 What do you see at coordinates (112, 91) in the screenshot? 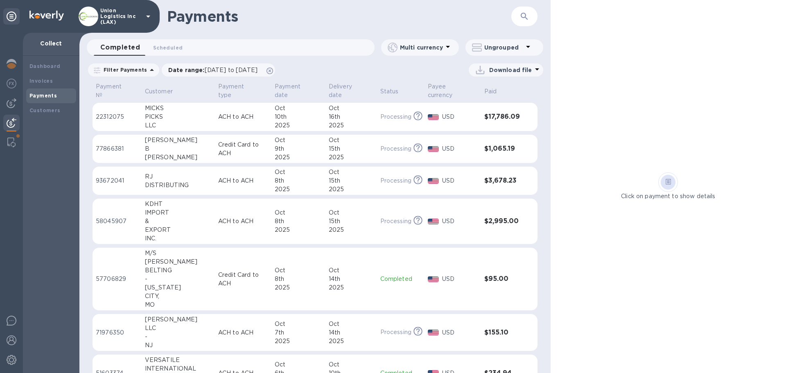
I see `p: Payment №` at bounding box center [112, 91].